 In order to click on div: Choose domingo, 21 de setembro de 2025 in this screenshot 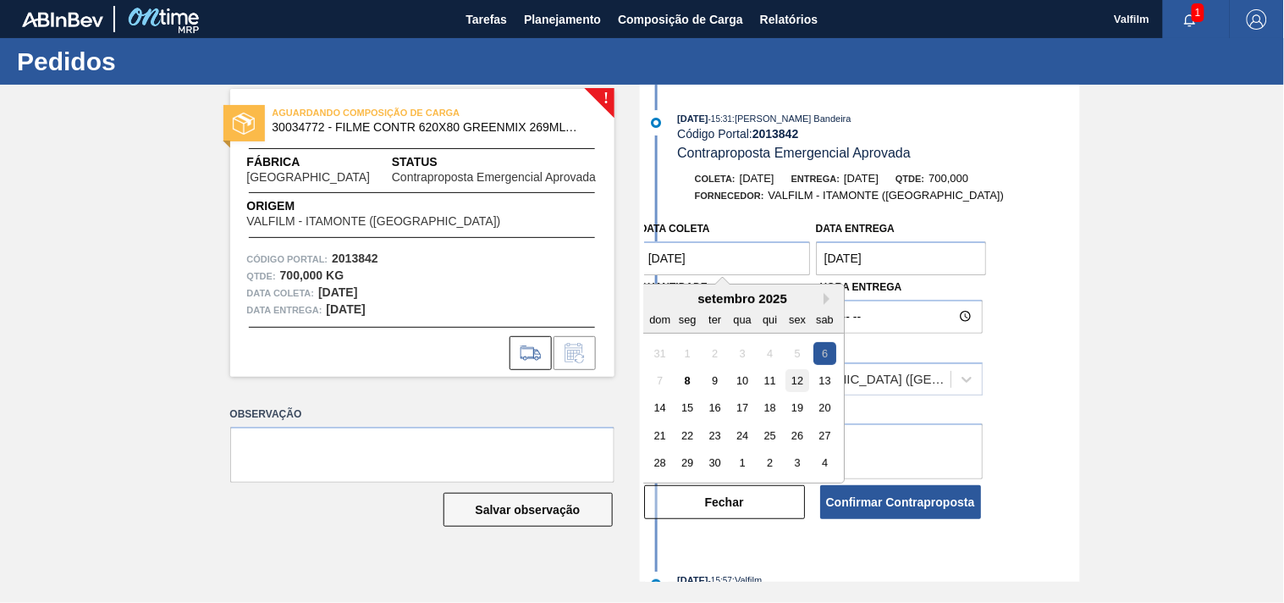, I will do `click(659, 435)`.